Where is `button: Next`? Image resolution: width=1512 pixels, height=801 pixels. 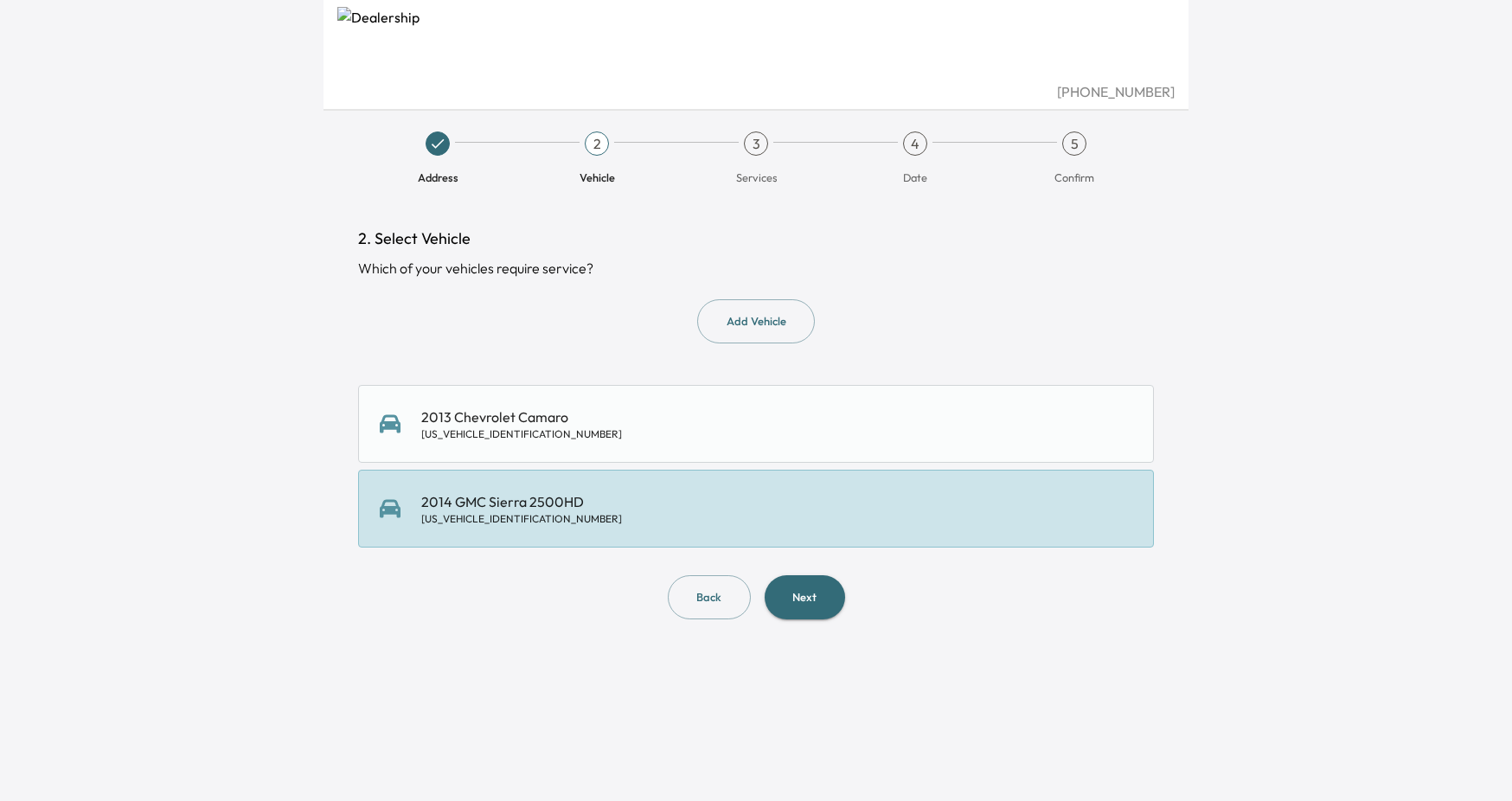 button: Next is located at coordinates (805, 598).